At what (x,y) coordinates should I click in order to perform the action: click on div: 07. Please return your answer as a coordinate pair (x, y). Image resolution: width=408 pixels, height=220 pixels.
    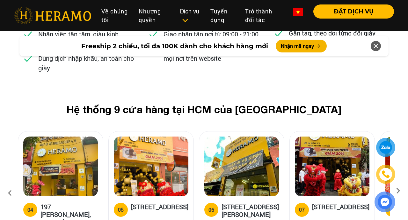
    Looking at the image, I should click on (302, 209).